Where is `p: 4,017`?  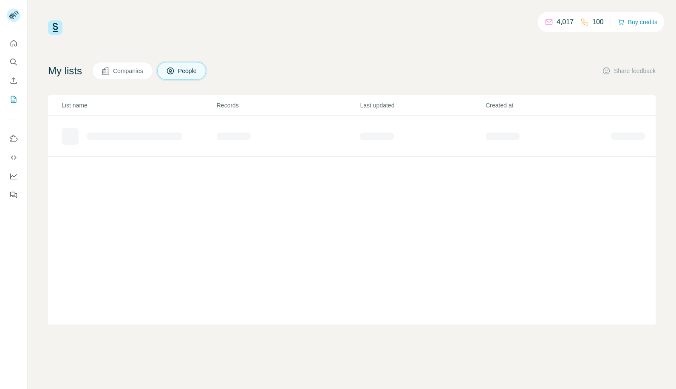 p: 4,017 is located at coordinates (565, 22).